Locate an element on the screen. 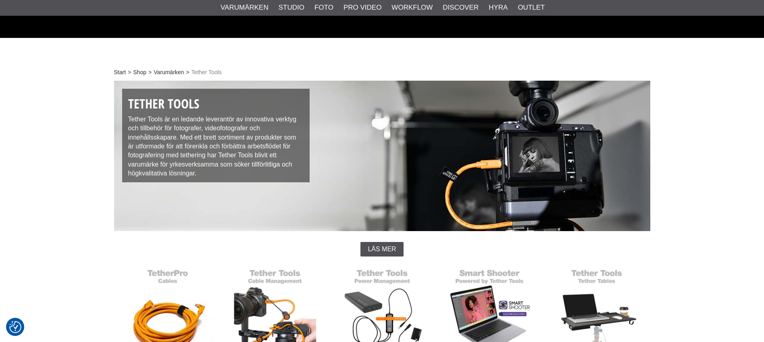 This screenshot has height=342, width=764. a: Hyra is located at coordinates (498, 8).